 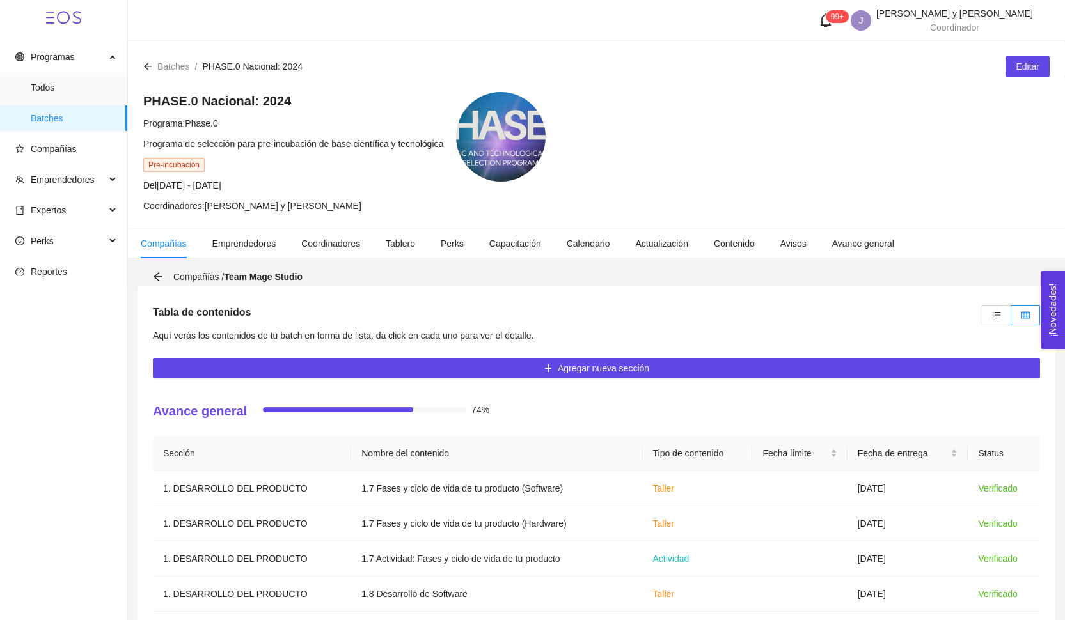 What do you see at coordinates (20, 57) in the screenshot?
I see `span: global` at bounding box center [20, 57].